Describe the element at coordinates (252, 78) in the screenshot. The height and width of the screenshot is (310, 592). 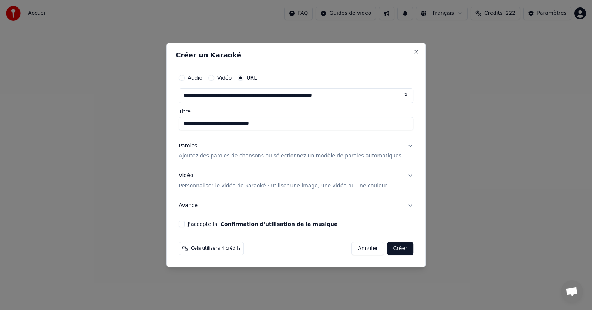
I see `label: URL` at that location.